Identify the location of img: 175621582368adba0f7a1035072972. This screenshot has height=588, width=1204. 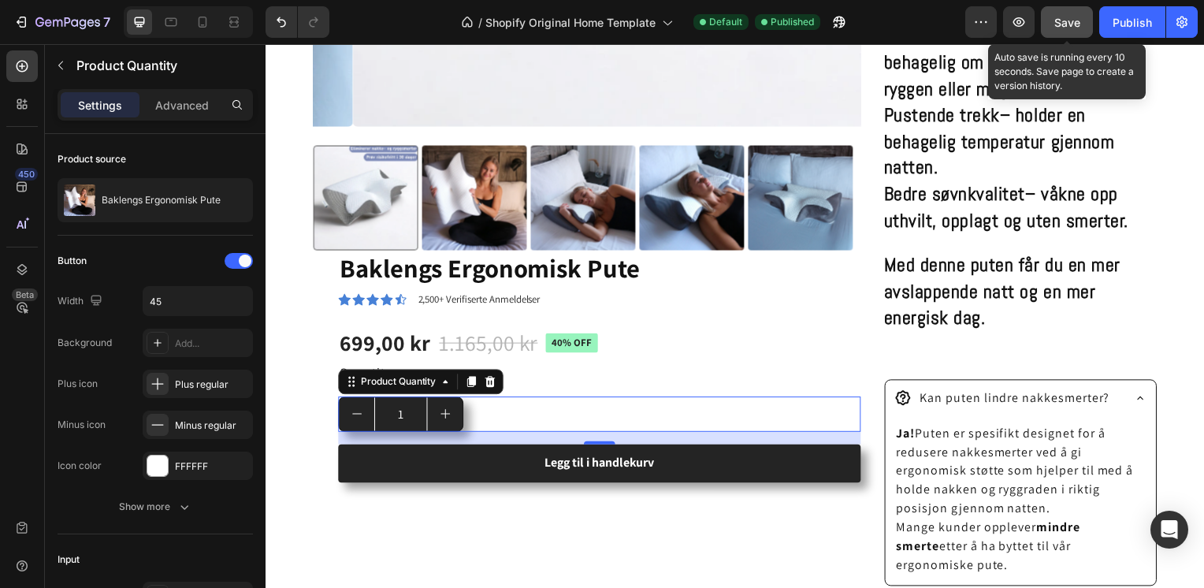
(429, 155).